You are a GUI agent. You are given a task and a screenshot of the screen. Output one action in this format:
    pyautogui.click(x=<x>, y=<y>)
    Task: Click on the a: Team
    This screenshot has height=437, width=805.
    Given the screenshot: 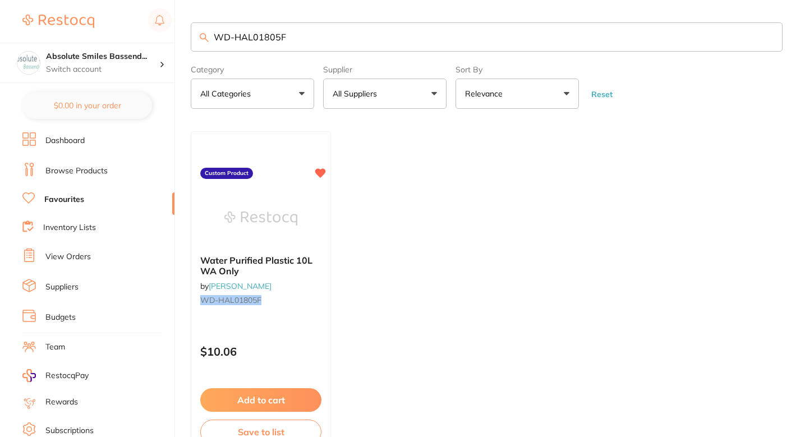 What is the action you would take?
    pyautogui.click(x=55, y=347)
    